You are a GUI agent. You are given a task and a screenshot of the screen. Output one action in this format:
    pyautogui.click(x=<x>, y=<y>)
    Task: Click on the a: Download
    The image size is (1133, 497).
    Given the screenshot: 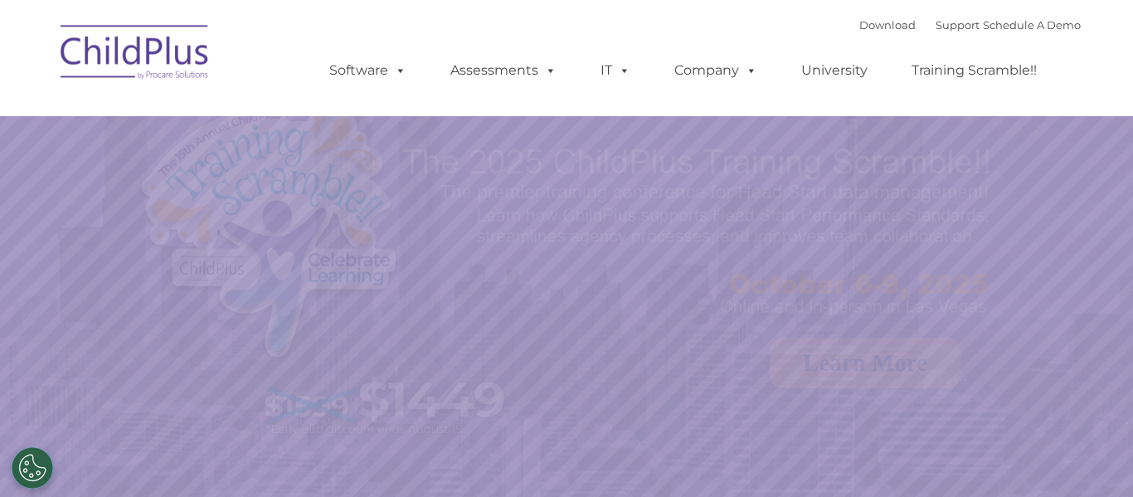 What is the action you would take?
    pyautogui.click(x=888, y=25)
    